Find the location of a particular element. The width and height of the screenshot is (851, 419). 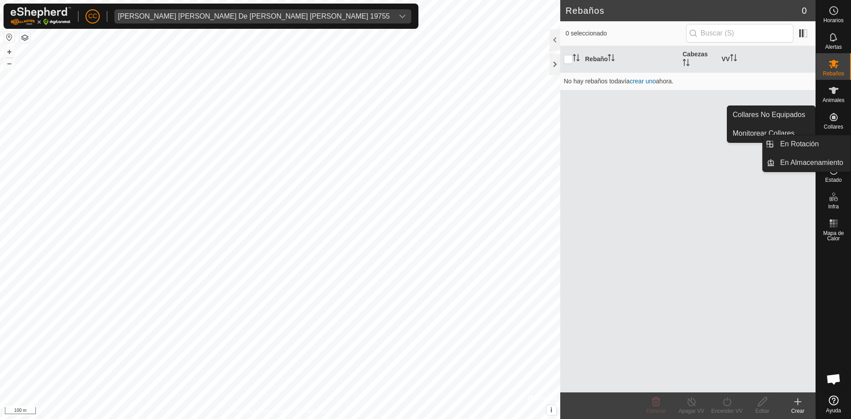

span: CC is located at coordinates (93, 16).